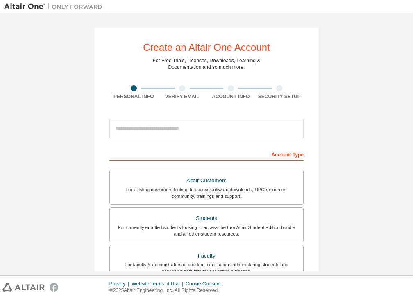 The height and width of the screenshot is (299, 413). What do you see at coordinates (207, 154) in the screenshot?
I see `div: Account Type` at bounding box center [207, 154].